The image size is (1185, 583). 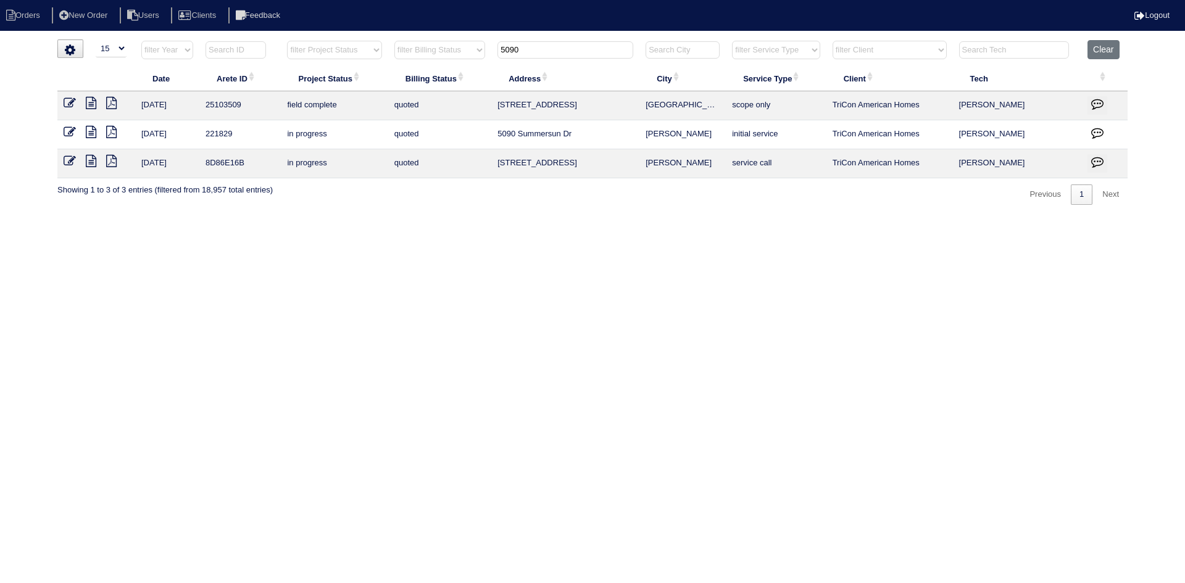 I want to click on th: Address: activate to sort column ascending, so click(x=565, y=78).